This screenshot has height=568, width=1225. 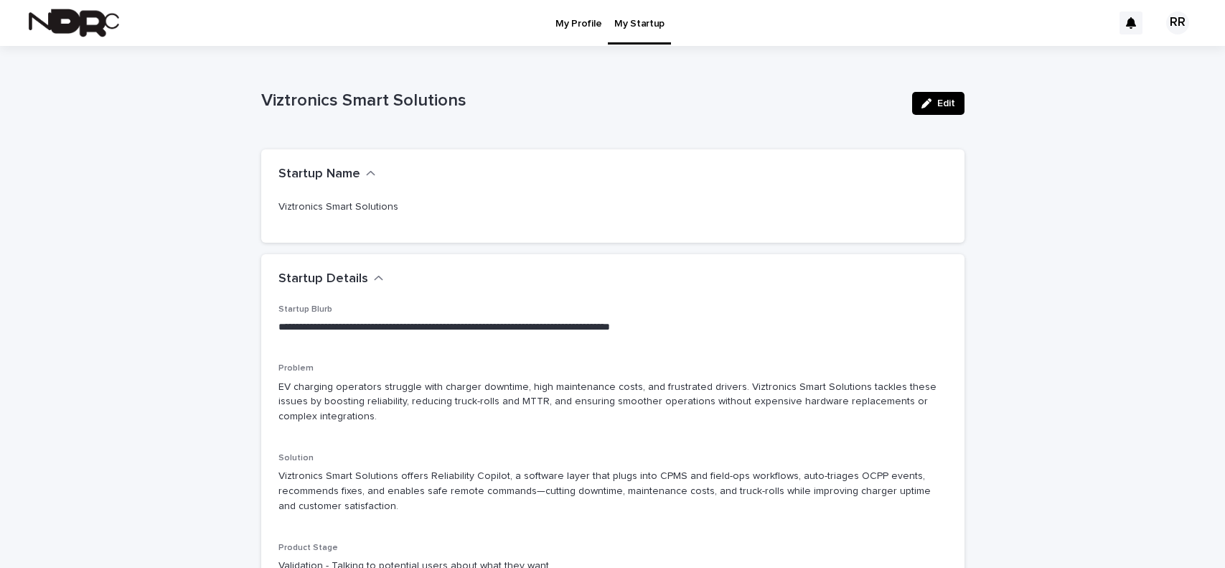 What do you see at coordinates (305, 309) in the screenshot?
I see `span: Startup Blurb` at bounding box center [305, 309].